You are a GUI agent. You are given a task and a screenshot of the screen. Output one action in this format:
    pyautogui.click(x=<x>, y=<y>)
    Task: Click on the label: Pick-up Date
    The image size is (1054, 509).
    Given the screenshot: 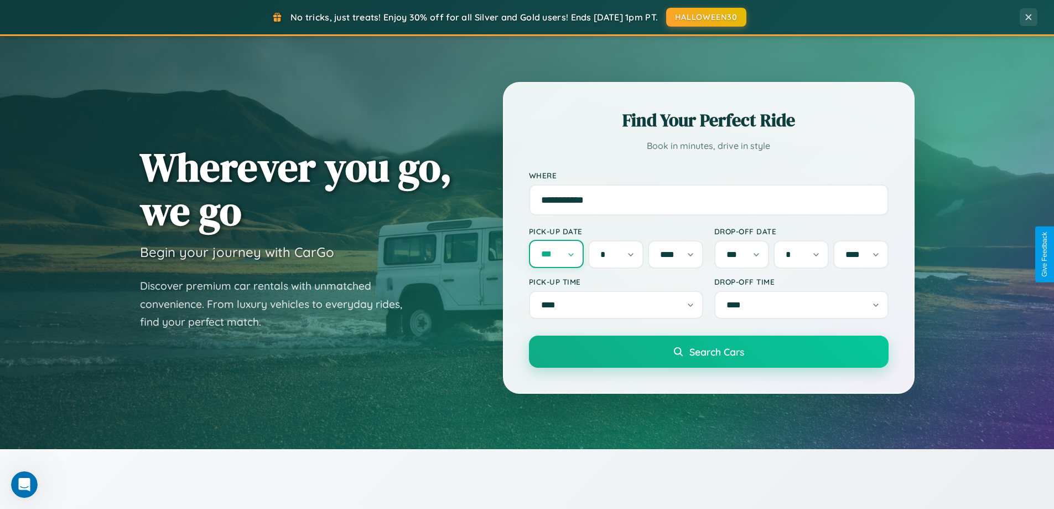 What is the action you would take?
    pyautogui.click(x=616, y=231)
    